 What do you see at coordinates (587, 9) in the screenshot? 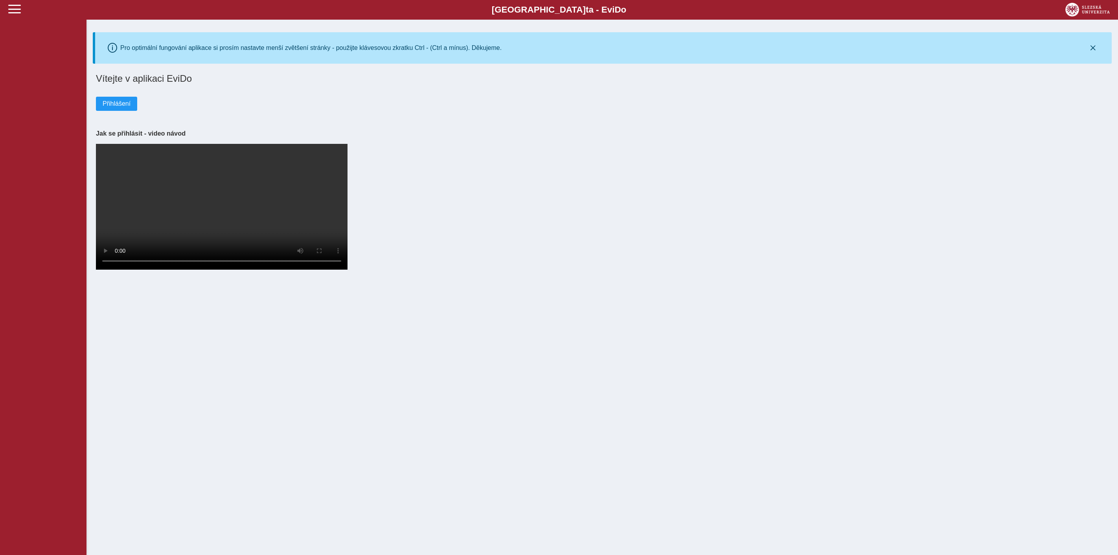
I see `span: t` at bounding box center [587, 9].